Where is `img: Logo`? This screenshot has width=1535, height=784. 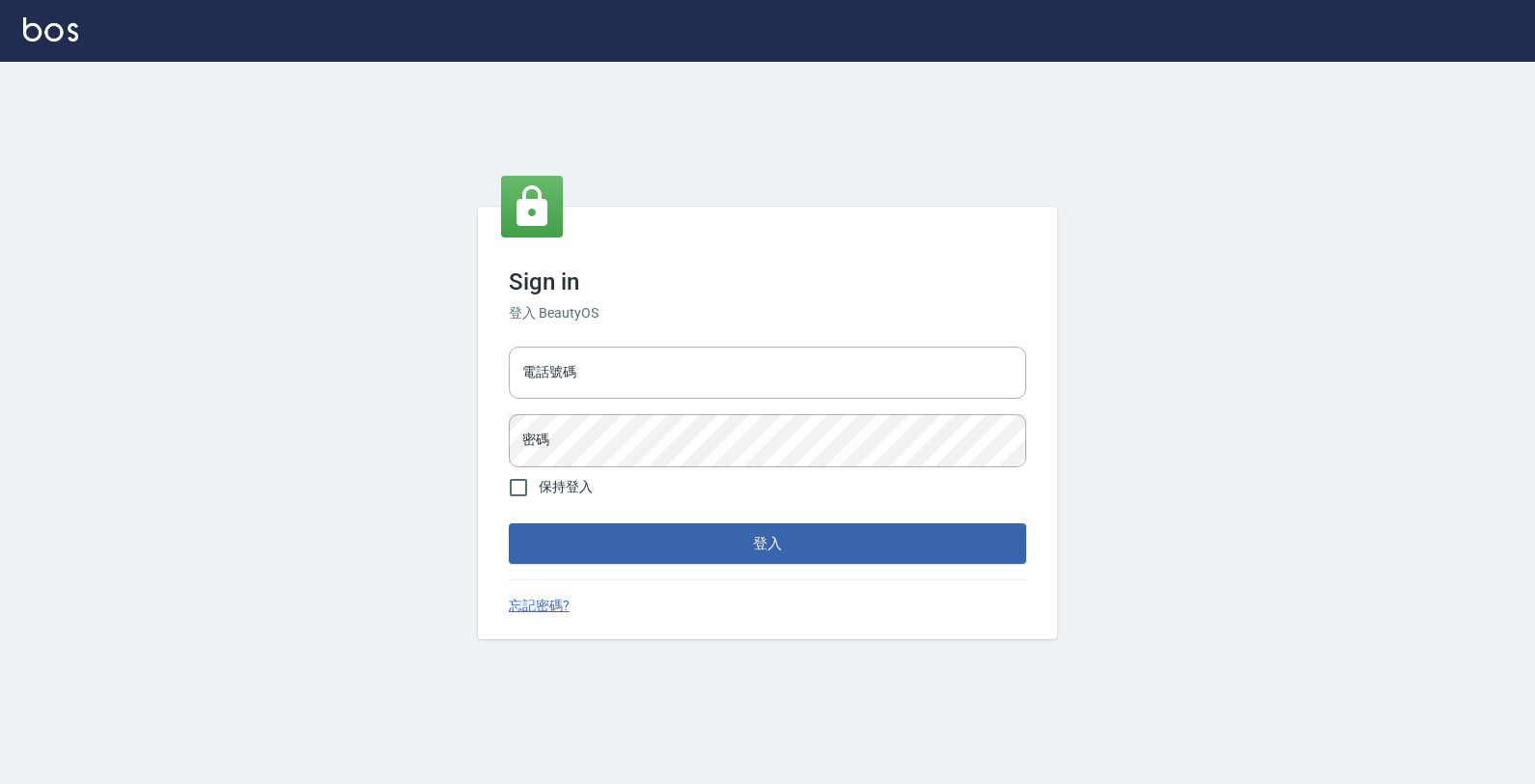 img: Logo is located at coordinates (50, 29).